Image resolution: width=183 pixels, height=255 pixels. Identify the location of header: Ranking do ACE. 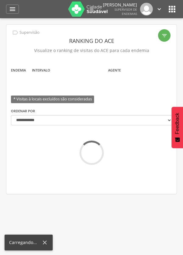
(91, 41).